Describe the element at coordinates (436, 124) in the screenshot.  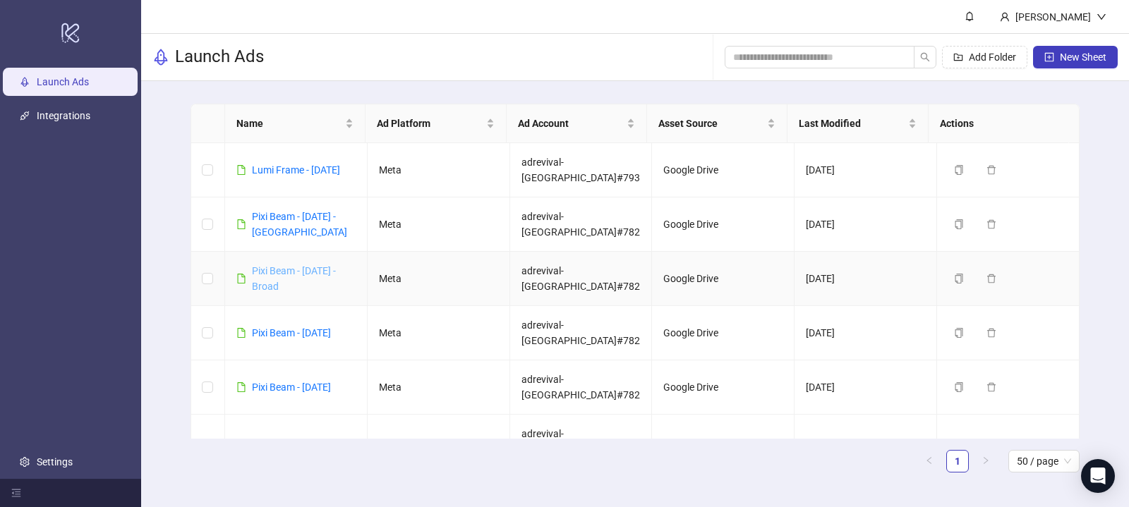
I see `th: Ad Platform` at that location.